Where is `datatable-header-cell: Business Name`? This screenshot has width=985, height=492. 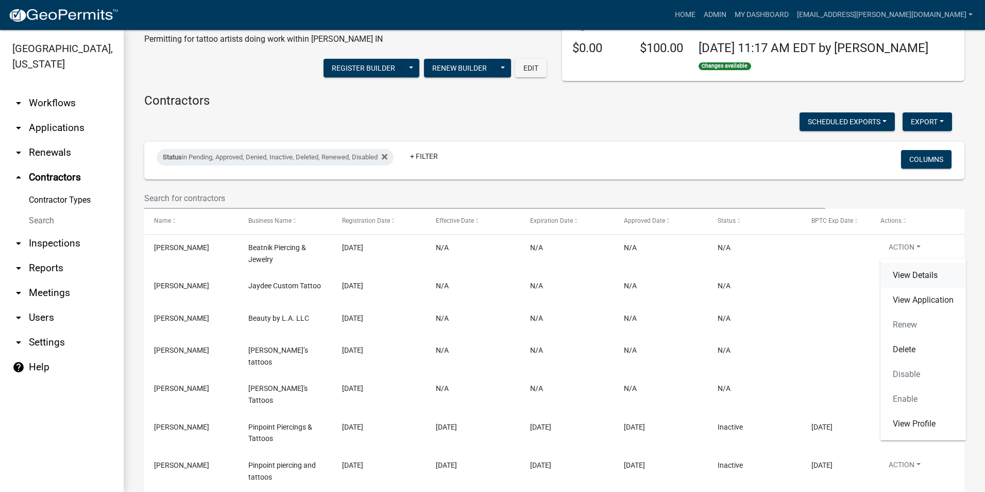 datatable-header-cell: Business Name is located at coordinates (285, 221).